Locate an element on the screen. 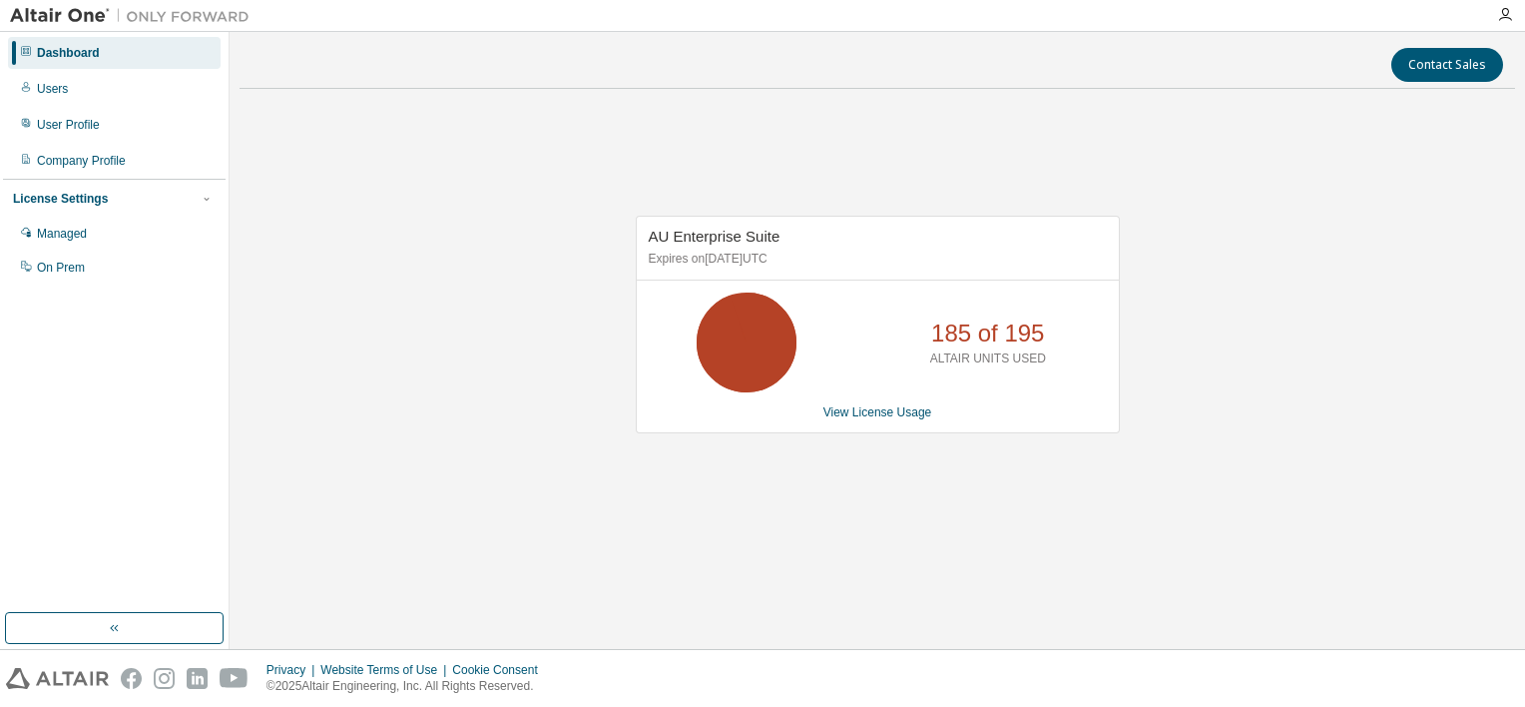 Image resolution: width=1525 pixels, height=707 pixels. div: Cookie Consent is located at coordinates (500, 670).